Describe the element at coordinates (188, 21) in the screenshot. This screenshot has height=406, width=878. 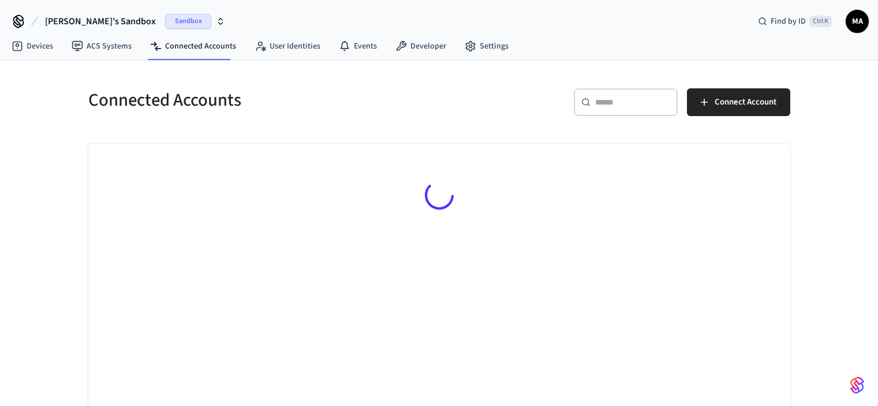
I see `span: Sandbox` at that location.